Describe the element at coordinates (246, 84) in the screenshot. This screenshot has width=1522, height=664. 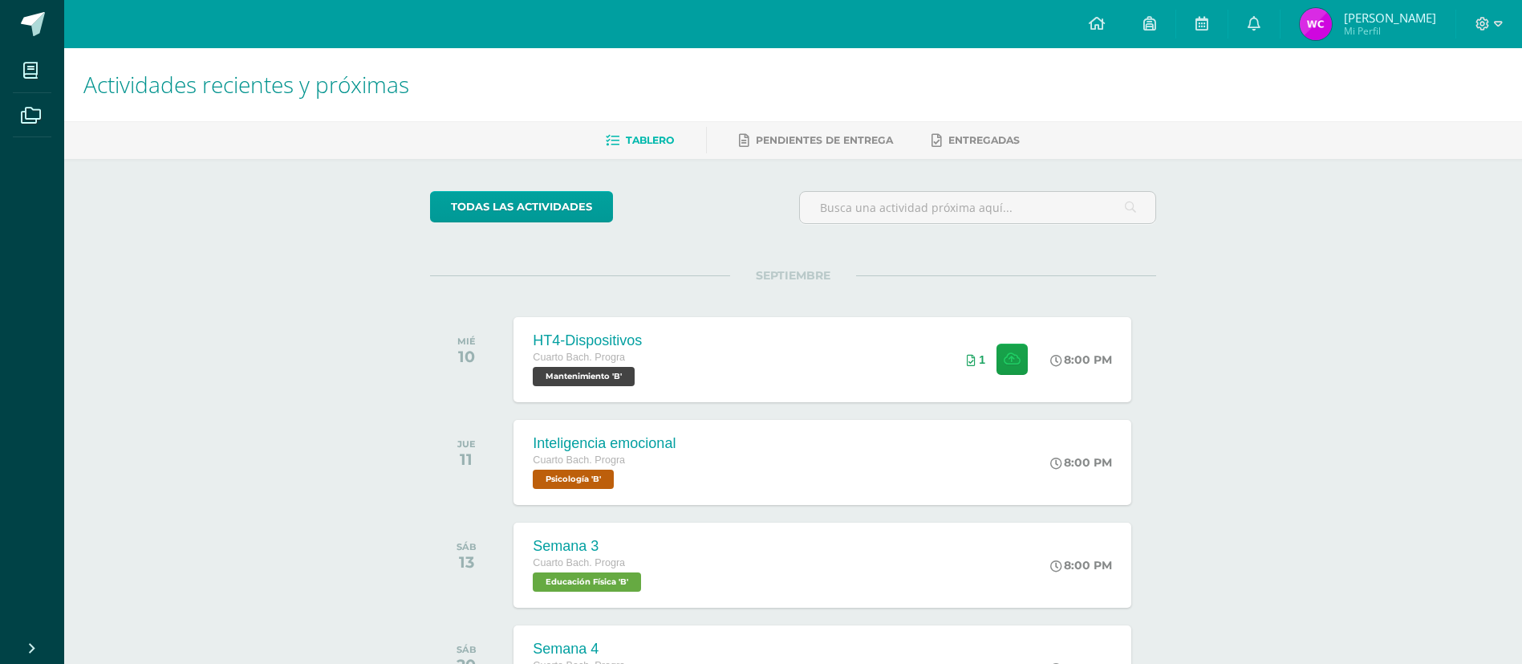
I see `span: Actividades recientes y próximas` at that location.